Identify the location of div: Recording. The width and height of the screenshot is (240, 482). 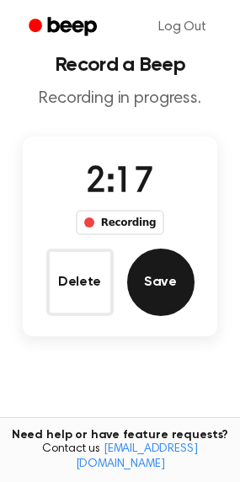
(120, 222).